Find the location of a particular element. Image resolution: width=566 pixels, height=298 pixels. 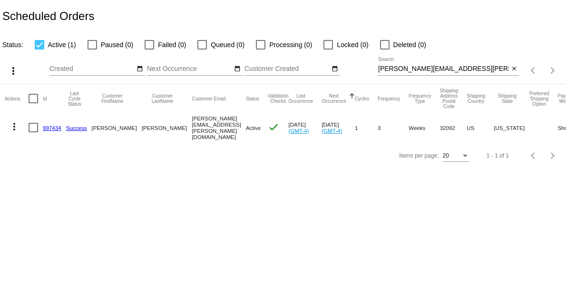

mat-header-cell: Validation Checks is located at coordinates (278, 98).